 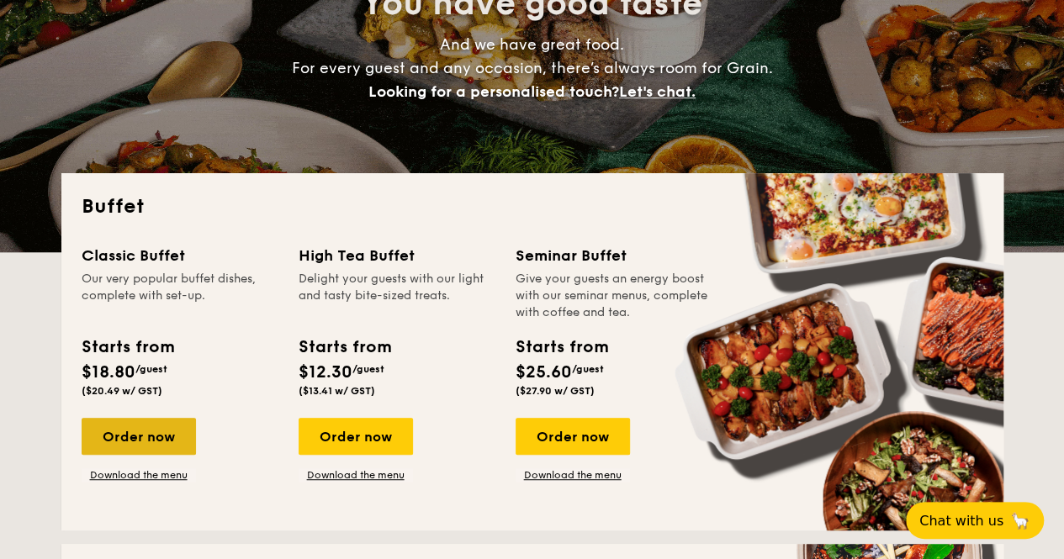 What do you see at coordinates (325, 373) in the screenshot?
I see `span: $12.30` at bounding box center [325, 373].